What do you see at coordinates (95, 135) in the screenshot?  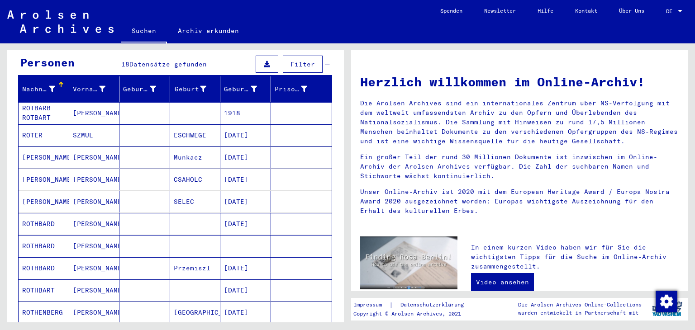 I see `mat-cell: SZMUL` at bounding box center [95, 135].